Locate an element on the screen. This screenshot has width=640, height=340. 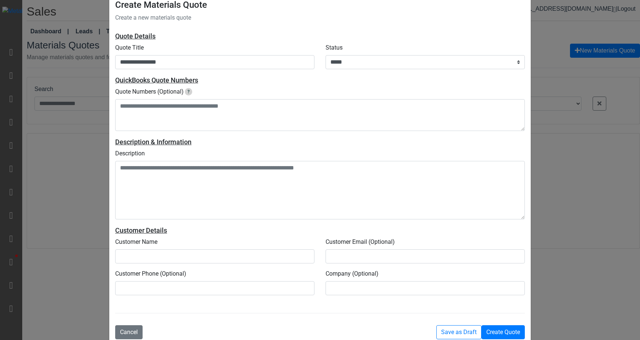
button: Create Quote is located at coordinates (503, 333).